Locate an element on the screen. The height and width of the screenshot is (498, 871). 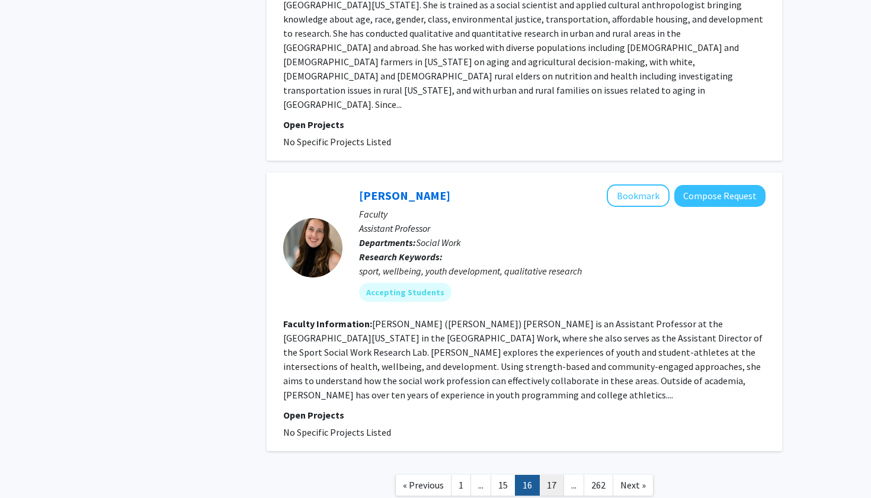
a: 17 is located at coordinates (552, 485).